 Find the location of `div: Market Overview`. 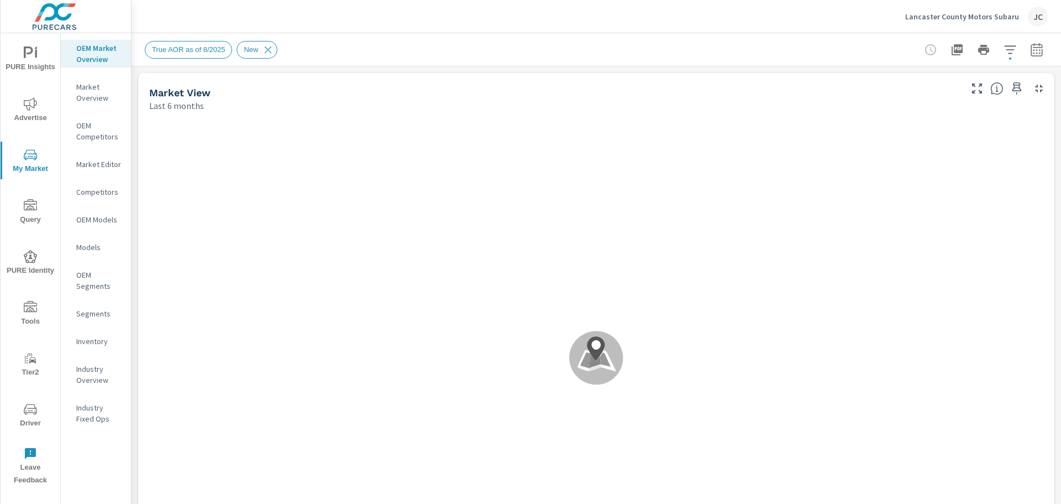

div: Market Overview is located at coordinates (96, 92).